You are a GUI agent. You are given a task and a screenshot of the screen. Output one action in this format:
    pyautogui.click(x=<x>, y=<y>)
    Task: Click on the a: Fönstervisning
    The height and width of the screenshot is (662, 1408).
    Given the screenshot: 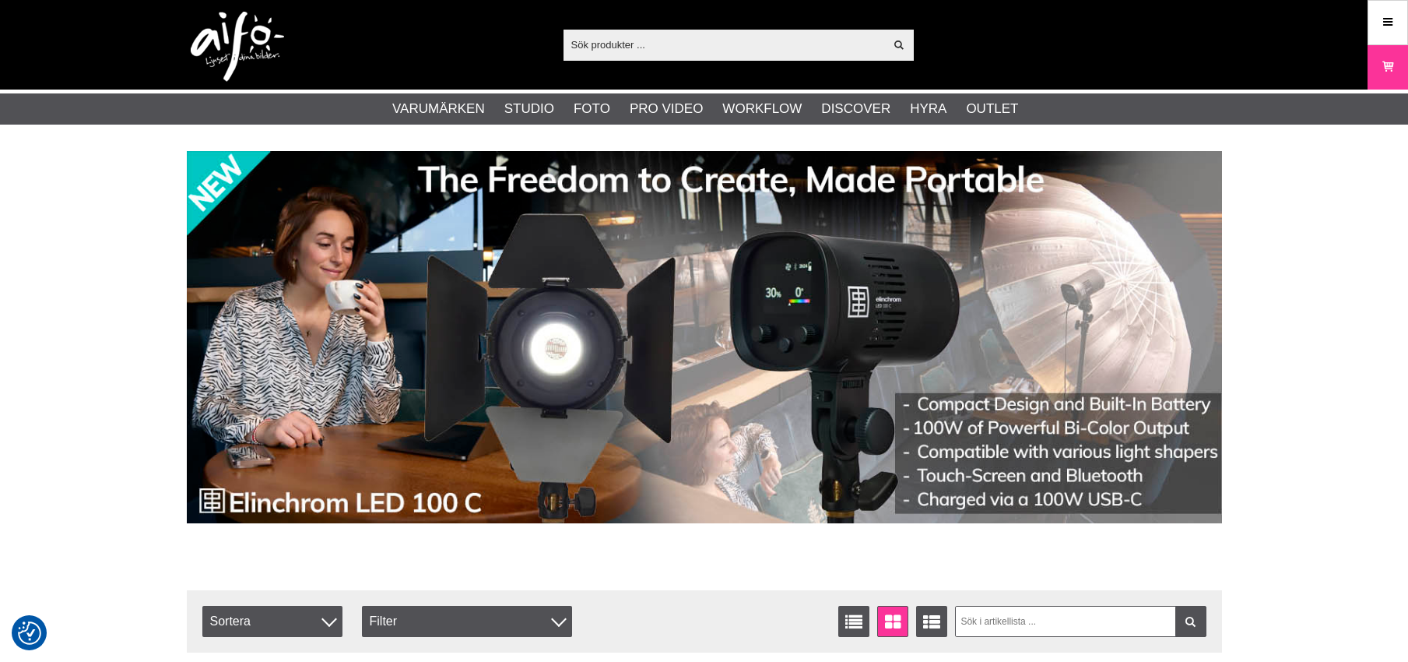 What is the action you would take?
    pyautogui.click(x=893, y=621)
    